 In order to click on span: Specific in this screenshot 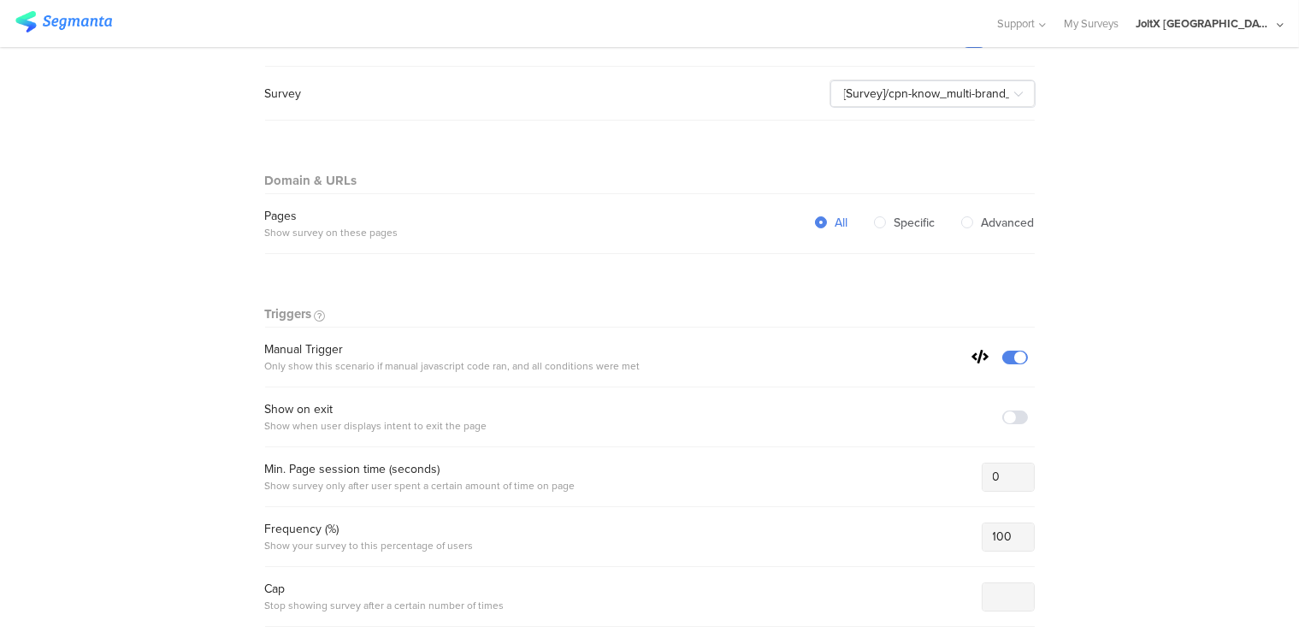, I will do `click(911, 222)`.